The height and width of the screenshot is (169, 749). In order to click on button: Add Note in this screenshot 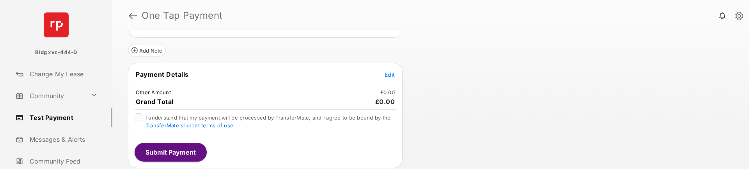, I will do `click(147, 50)`.